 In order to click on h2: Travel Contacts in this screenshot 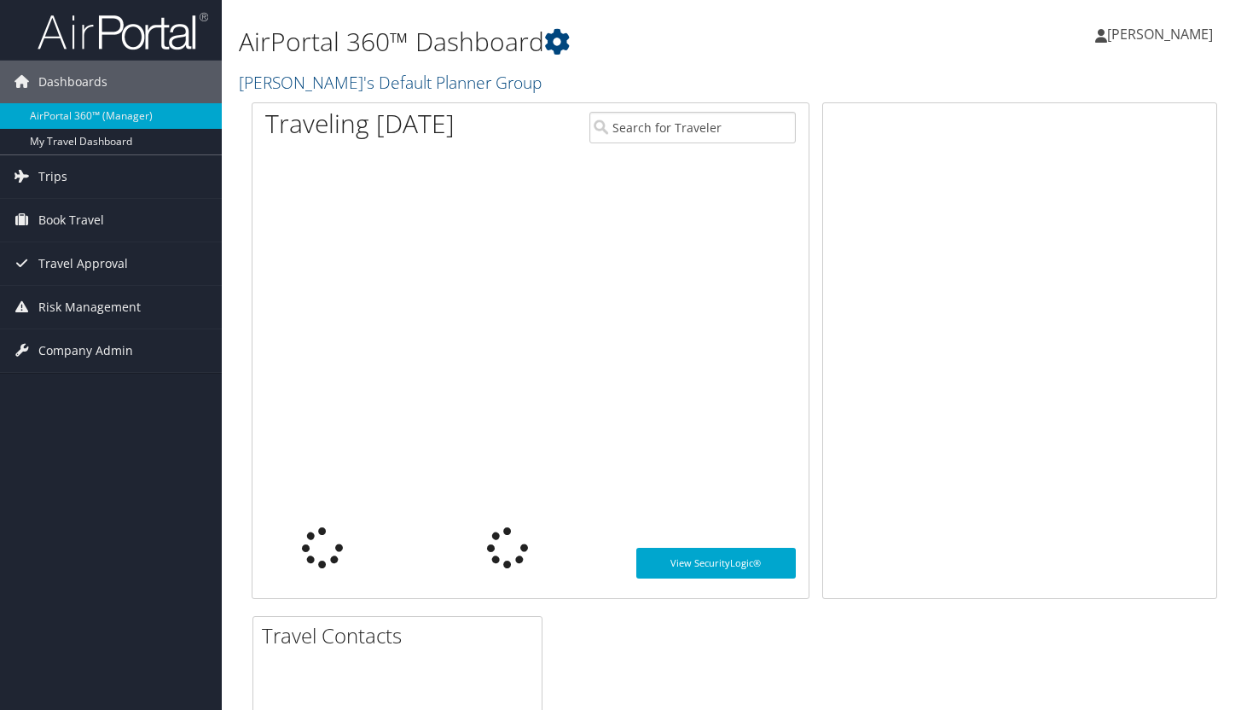, I will do `click(402, 636)`.